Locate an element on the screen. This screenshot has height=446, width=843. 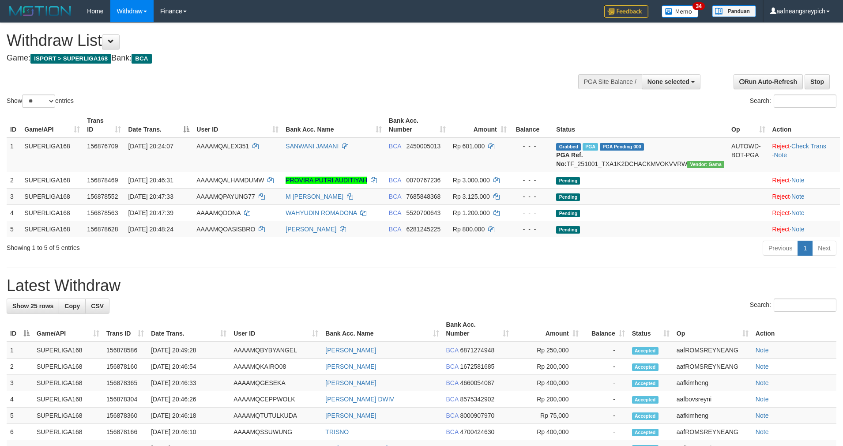
img: Button%20Memo.svg is located at coordinates (680, 11).